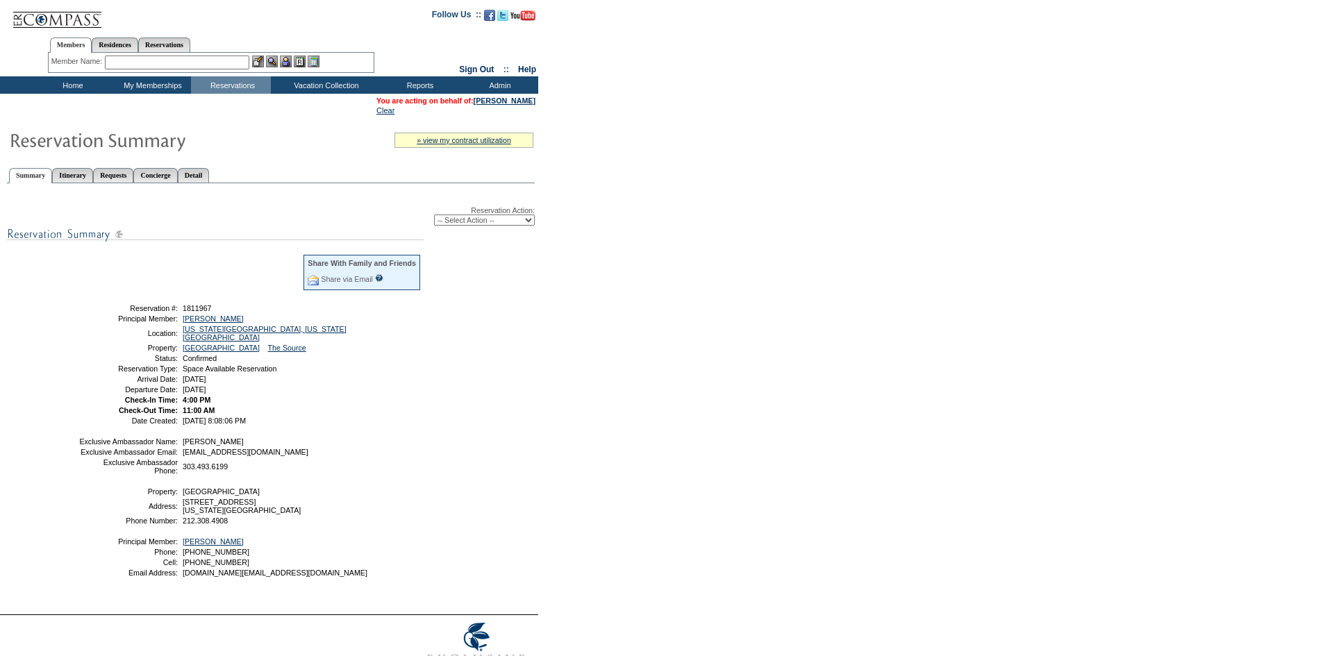  Describe the element at coordinates (272, 61) in the screenshot. I see `img: View` at that location.